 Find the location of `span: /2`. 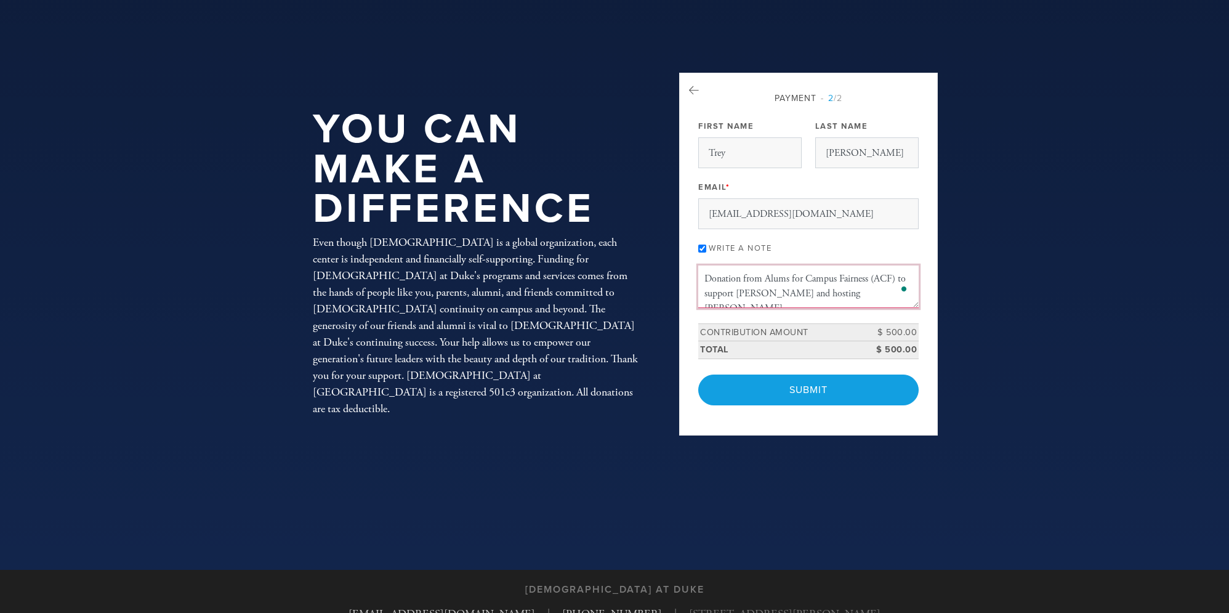

span: /2 is located at coordinates (831, 98).